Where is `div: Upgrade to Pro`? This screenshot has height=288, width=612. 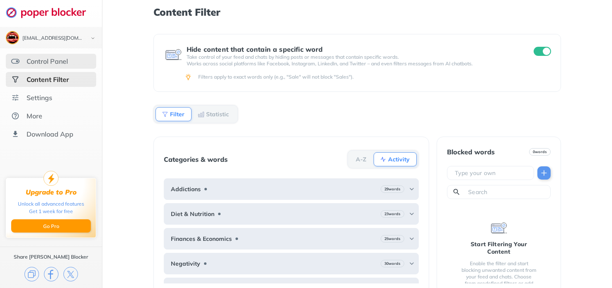 div: Upgrade to Pro is located at coordinates (51, 192).